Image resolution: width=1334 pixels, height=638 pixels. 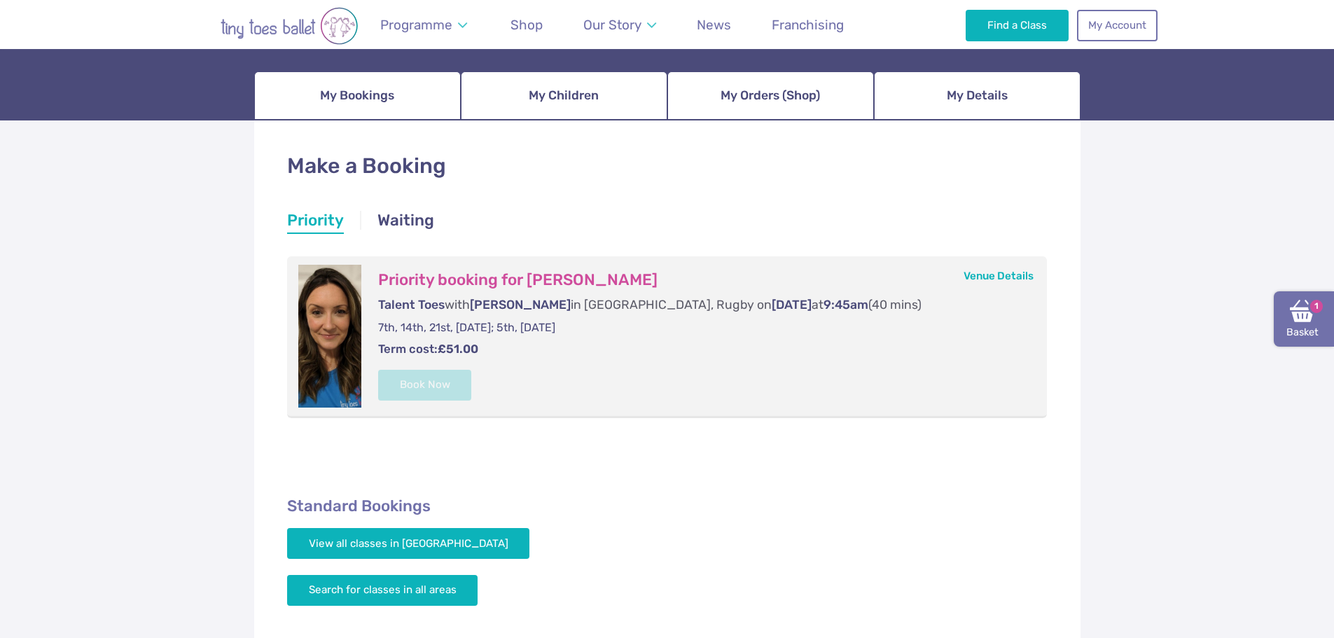 What do you see at coordinates (808, 25) in the screenshot?
I see `a: Franchising` at bounding box center [808, 25].